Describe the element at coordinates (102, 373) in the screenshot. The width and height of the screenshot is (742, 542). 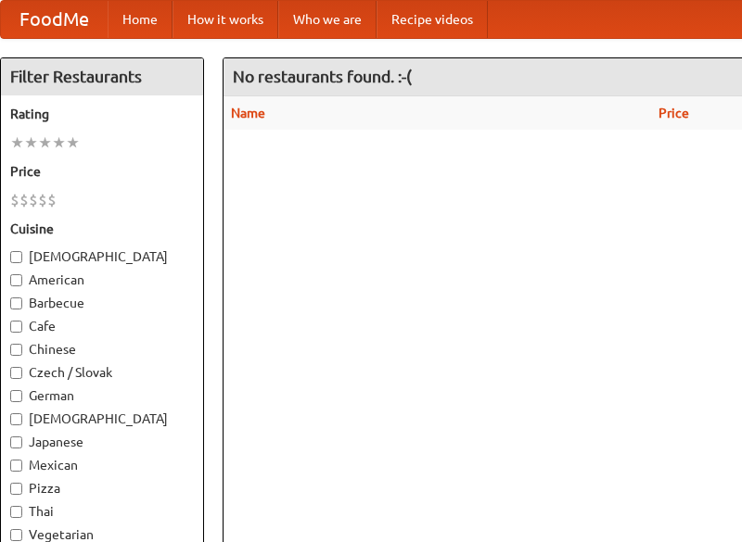
I see `label: Czech / Slovak` at that location.